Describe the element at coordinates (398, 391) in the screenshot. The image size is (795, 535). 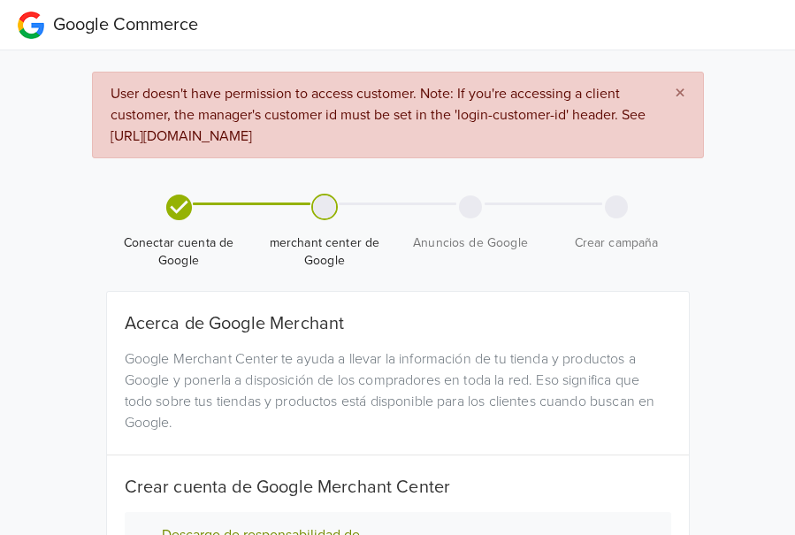
I see `div: Google Merchant Center te ayuda a llevar la información de tu tienda y productos a Google y poner...` at that location.